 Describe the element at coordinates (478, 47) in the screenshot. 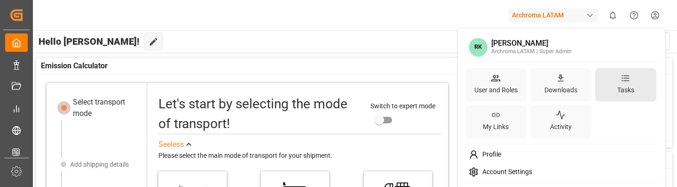

I see `span: RK` at that location.